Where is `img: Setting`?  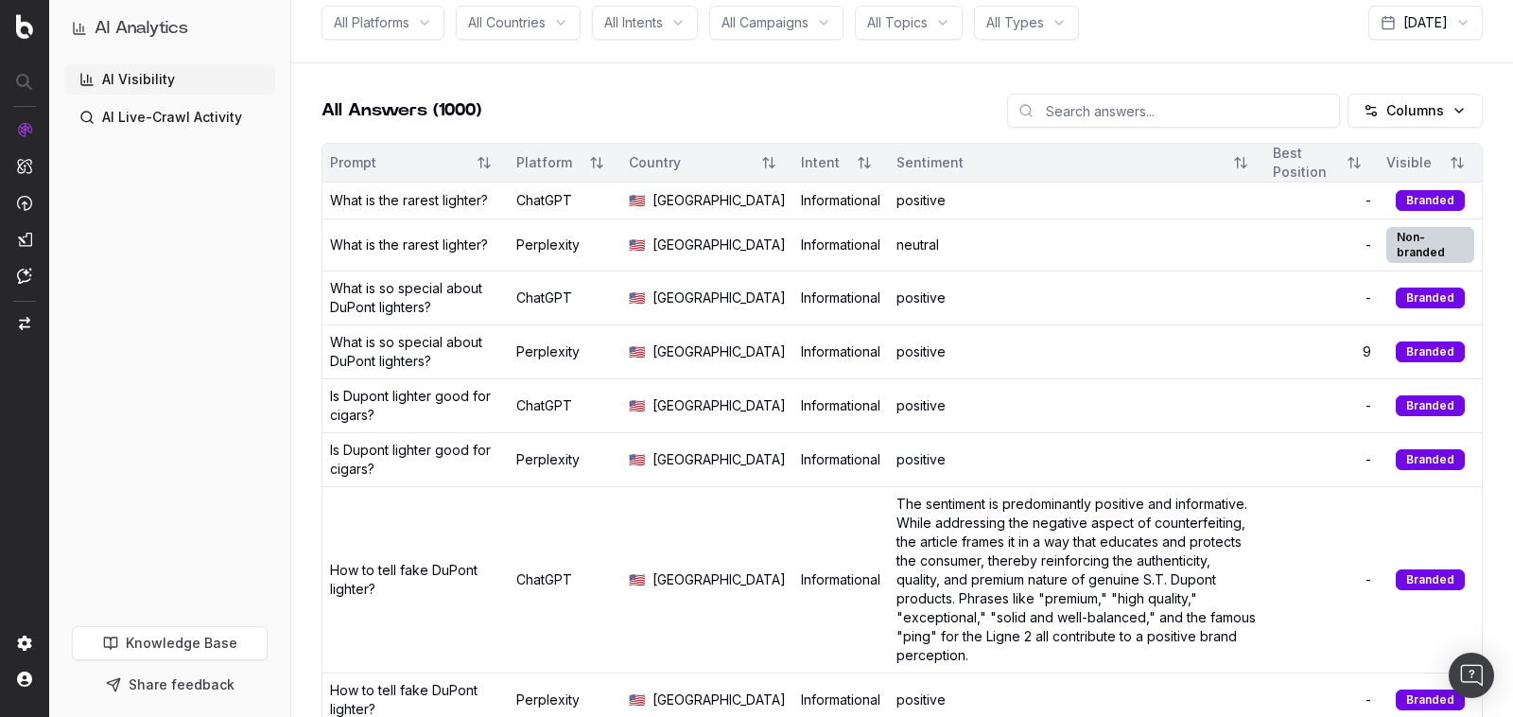 img: Setting is located at coordinates (25, 643).